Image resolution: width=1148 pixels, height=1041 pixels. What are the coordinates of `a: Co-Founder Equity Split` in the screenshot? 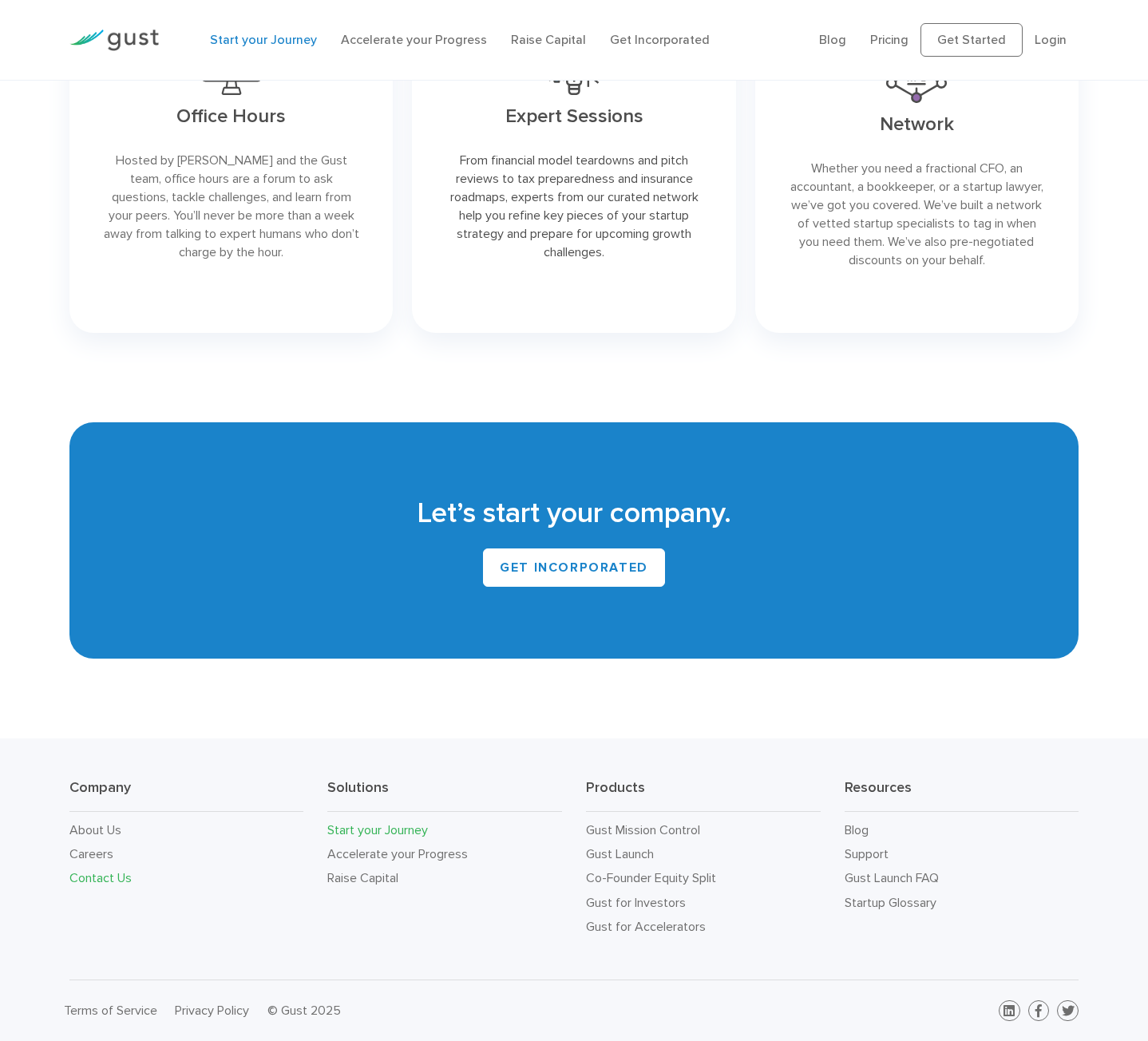 It's located at (650, 877).